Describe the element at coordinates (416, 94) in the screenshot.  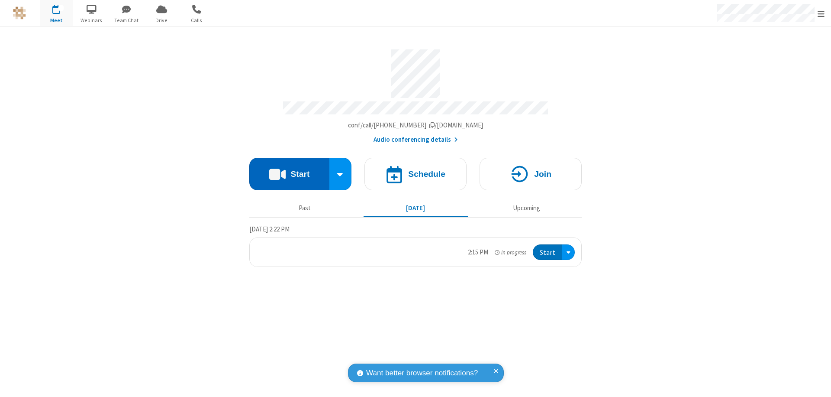
I see `section: Account details` at that location.